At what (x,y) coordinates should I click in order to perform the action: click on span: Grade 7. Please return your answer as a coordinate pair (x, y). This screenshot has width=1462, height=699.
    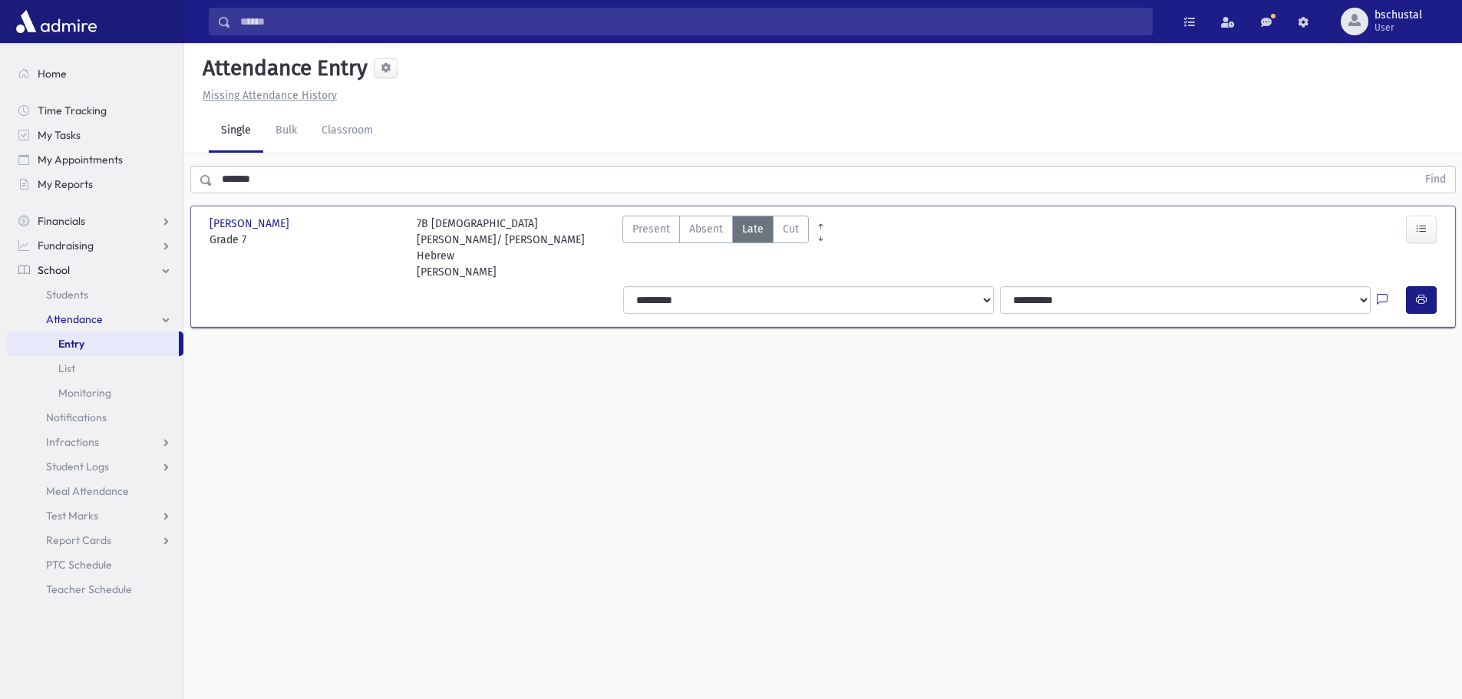
    Looking at the image, I should click on (305, 239).